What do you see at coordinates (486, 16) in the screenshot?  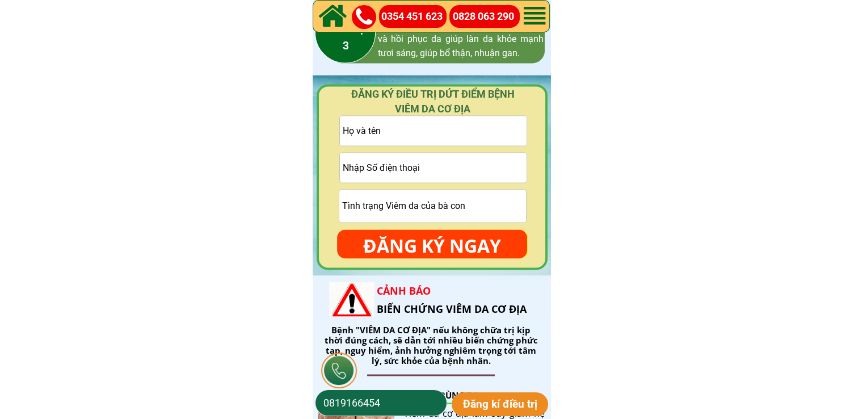 I see `a: 0828 063 290` at bounding box center [486, 16].